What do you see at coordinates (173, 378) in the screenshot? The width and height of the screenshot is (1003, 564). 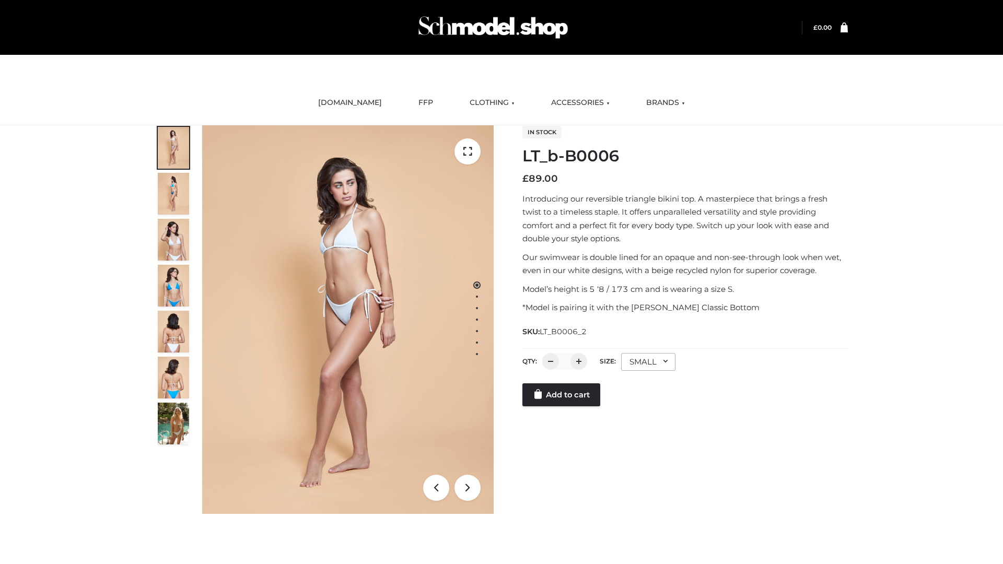 I see `img: ArielClassicBikiniTop_CloudNine_AzureSky_OW114ECO_8-scaled.jpg` at bounding box center [173, 378].